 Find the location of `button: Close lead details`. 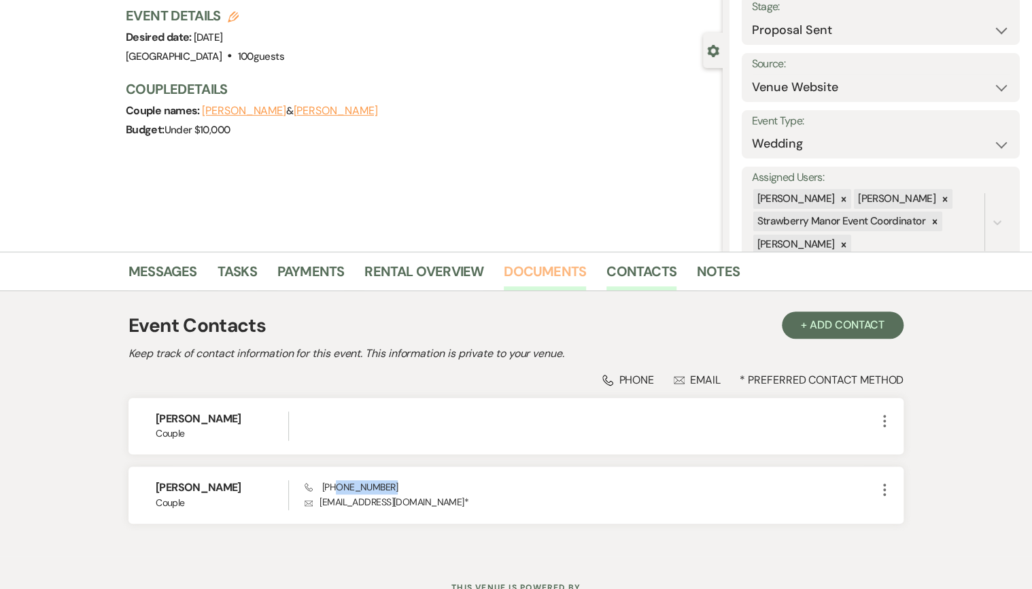

button: Close lead details is located at coordinates (713, 50).